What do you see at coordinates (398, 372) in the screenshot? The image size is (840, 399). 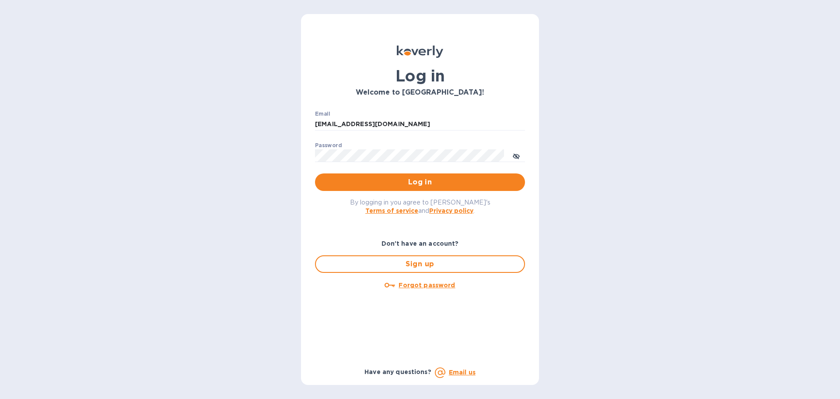 I see `b: Have any questions?` at bounding box center [398, 372].